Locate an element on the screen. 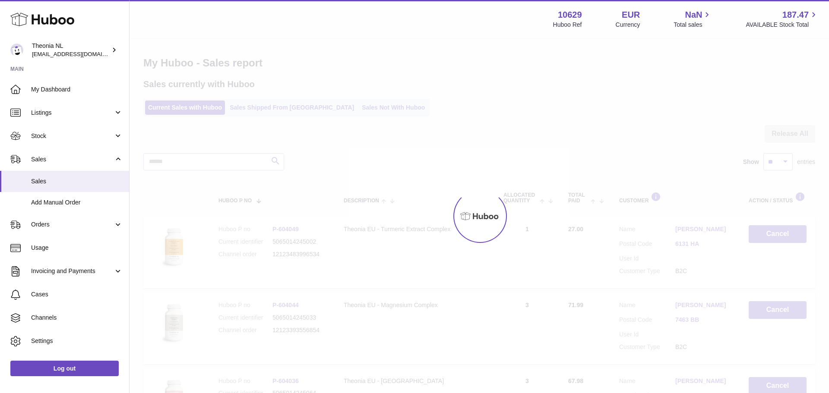 The width and height of the screenshot is (829, 393). span: NaN is located at coordinates (693, 15).